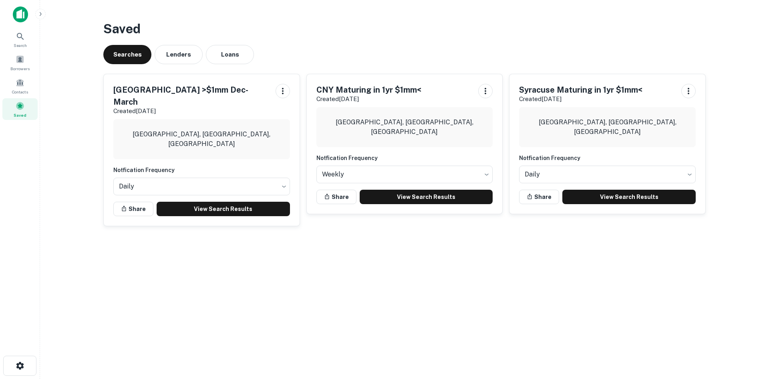 This screenshot has width=769, height=379. What do you see at coordinates (20, 92) in the screenshot?
I see `span: Contacts` at bounding box center [20, 92].